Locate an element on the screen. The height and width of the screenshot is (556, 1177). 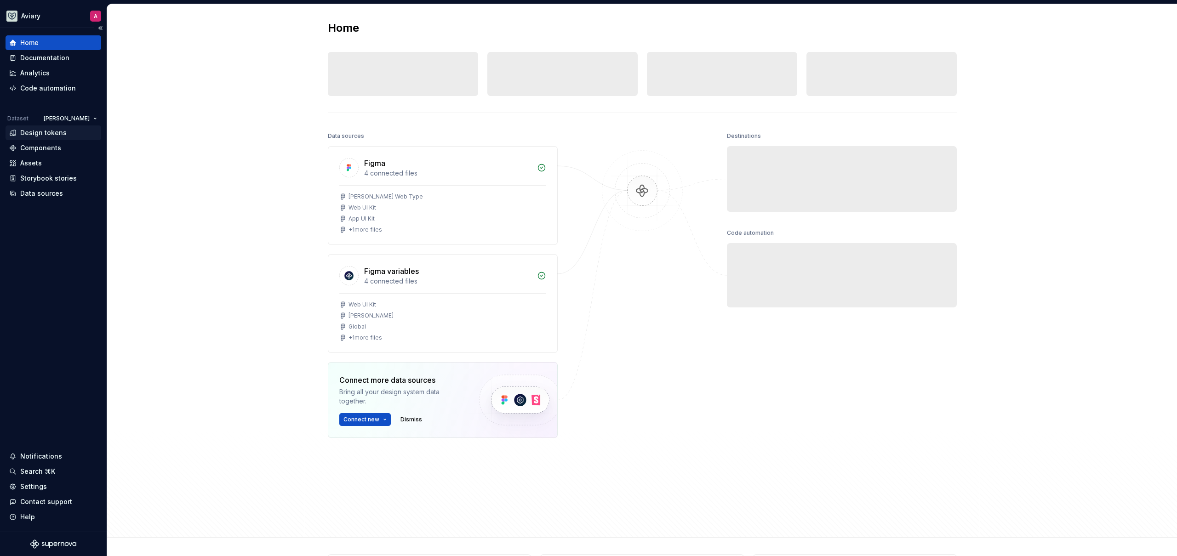
h2: Home is located at coordinates (343, 28).